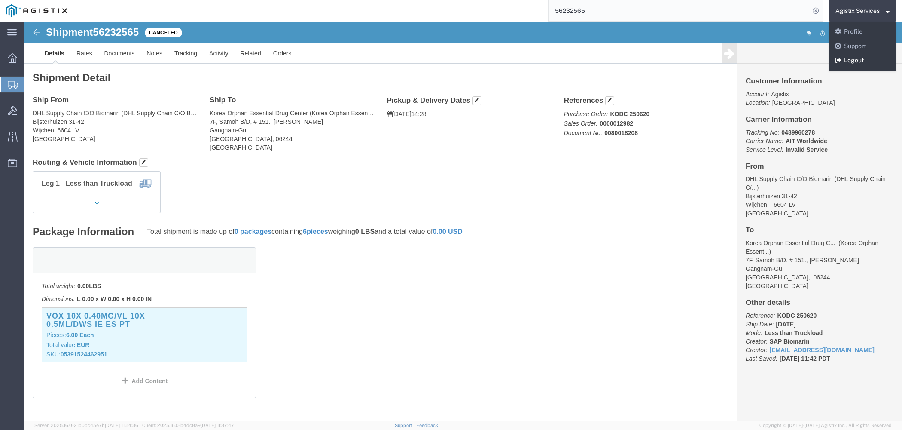 Image resolution: width=902 pixels, height=430 pixels. Describe the element at coordinates (863, 32) in the screenshot. I see `a: Profile` at that location.